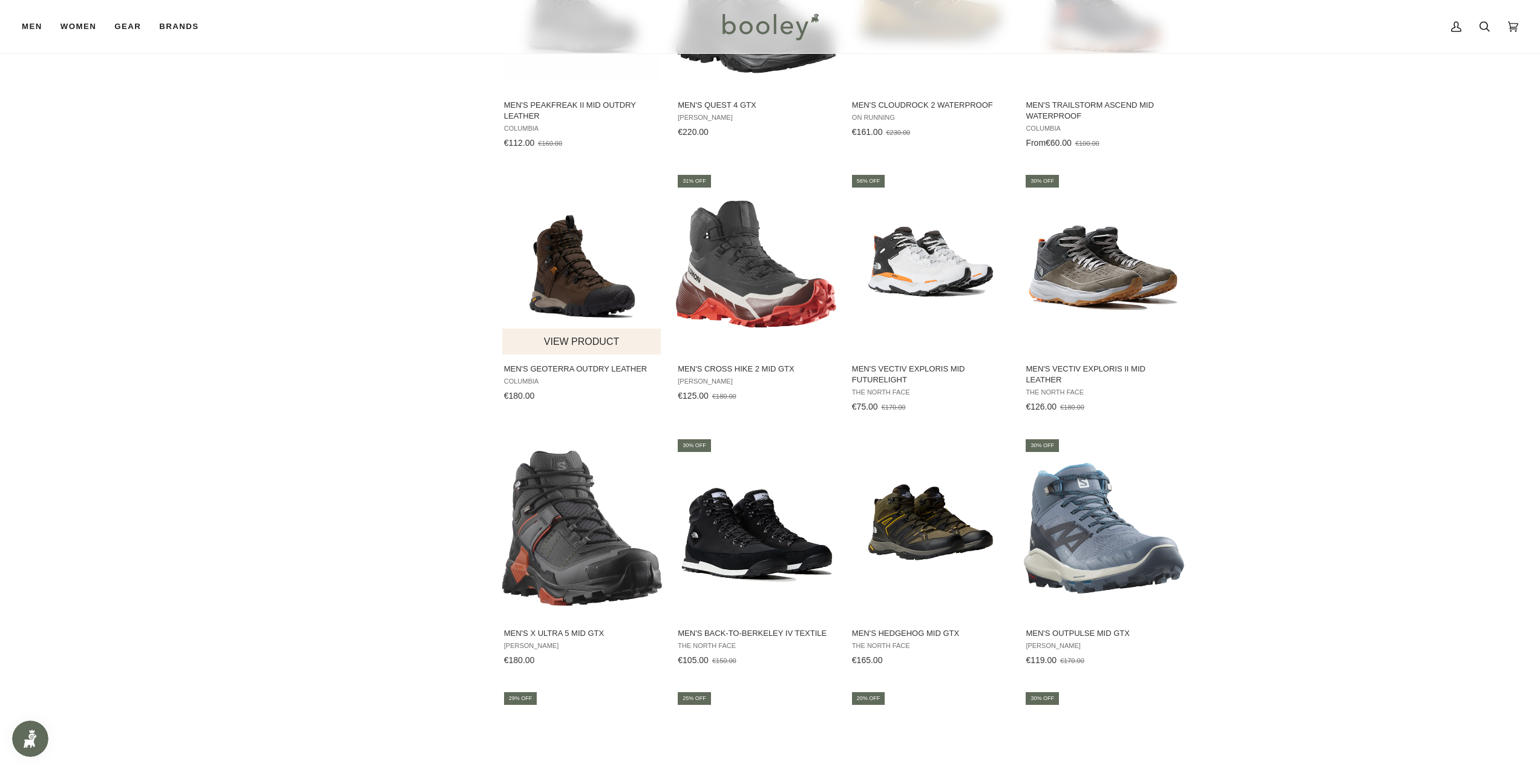 The image size is (1540, 769). What do you see at coordinates (693, 660) in the screenshot?
I see `span: €105.00` at bounding box center [693, 660].